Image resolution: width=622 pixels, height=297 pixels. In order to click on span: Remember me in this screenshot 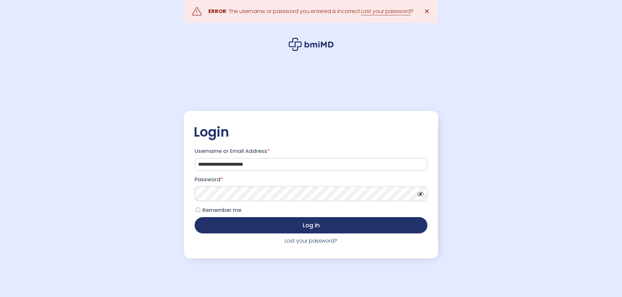, I will do `click(222, 210)`.